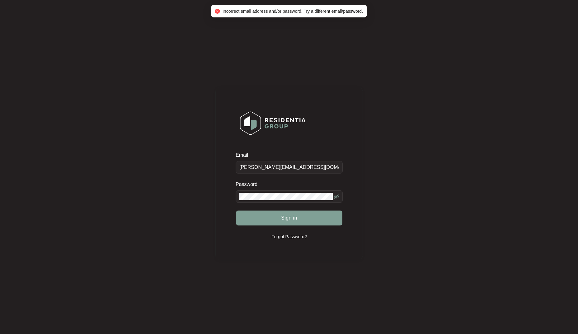 Image resolution: width=578 pixels, height=334 pixels. I want to click on span: Incorrect email address and/or password. Try a different email/password., so click(292, 11).